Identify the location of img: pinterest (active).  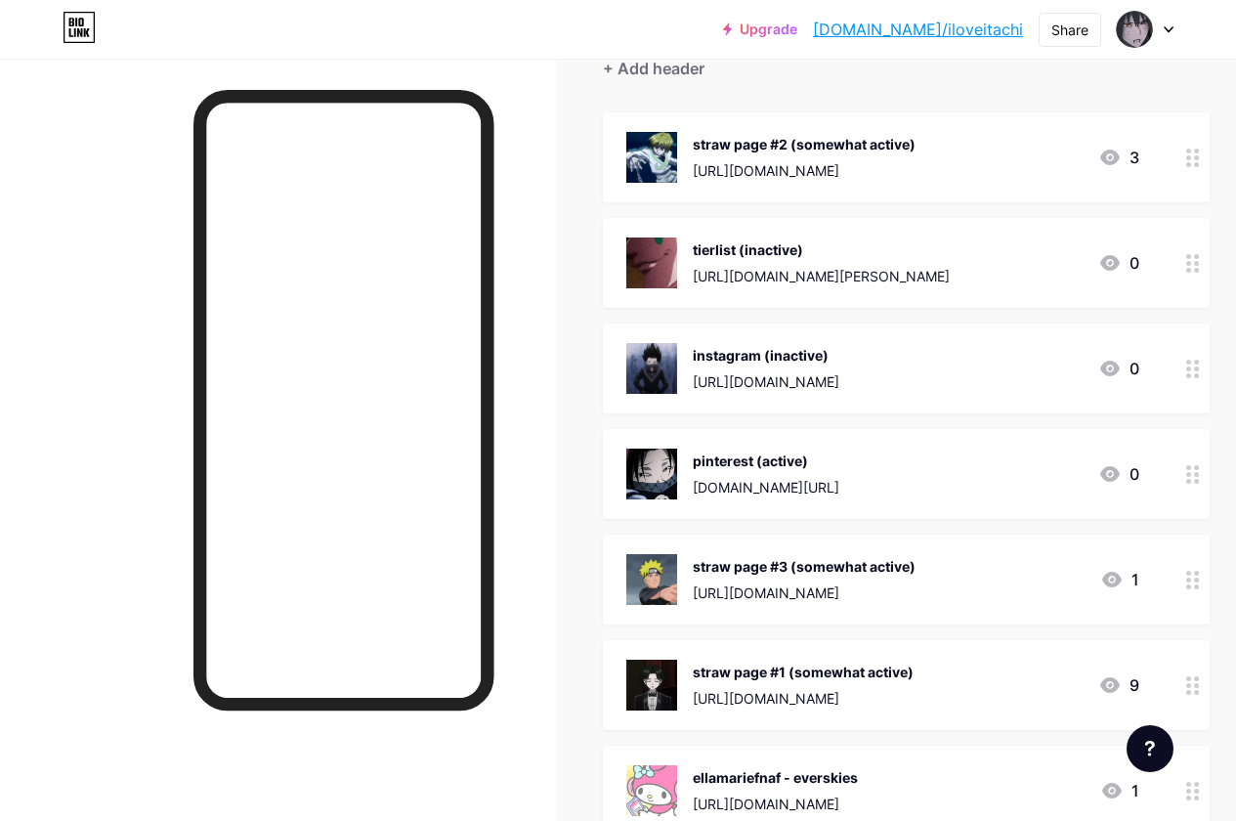
(652, 474).